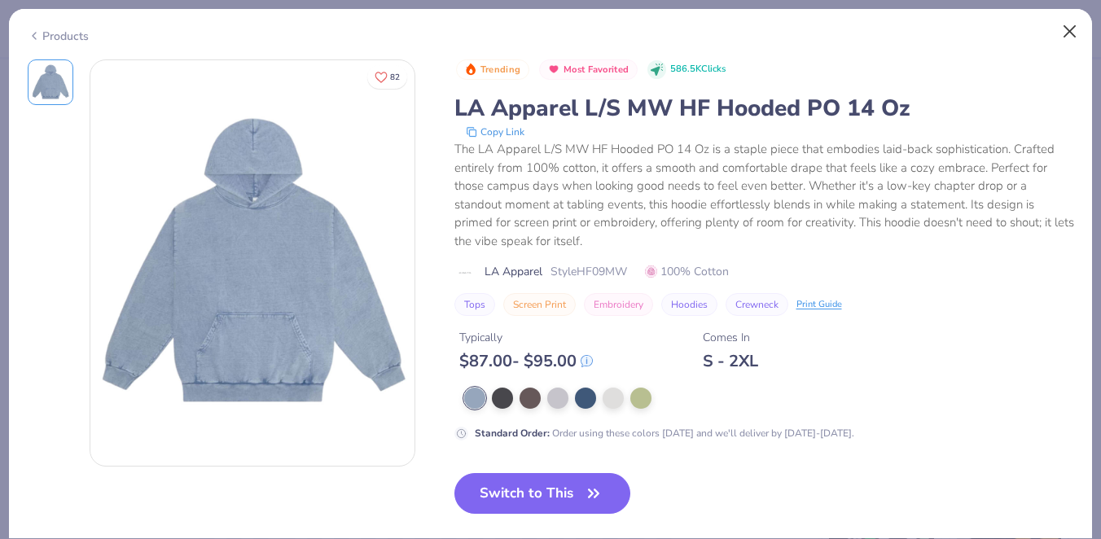  What do you see at coordinates (764, 195) in the screenshot?
I see `div: The LA Apparel L/S MW HF Hooded PO 14 Oz is a staple piece that embodies laid-back sophistication...` at bounding box center [764, 195].